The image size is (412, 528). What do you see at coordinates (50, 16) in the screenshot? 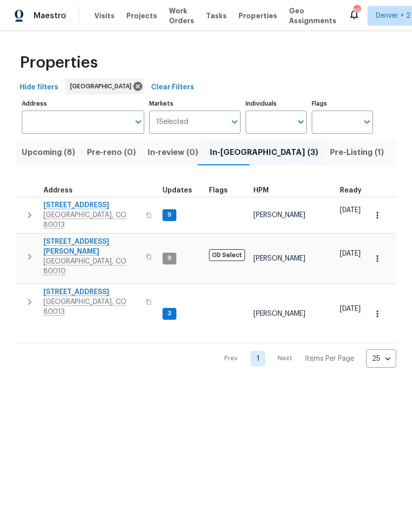
I see `span: Maestro` at bounding box center [50, 16].